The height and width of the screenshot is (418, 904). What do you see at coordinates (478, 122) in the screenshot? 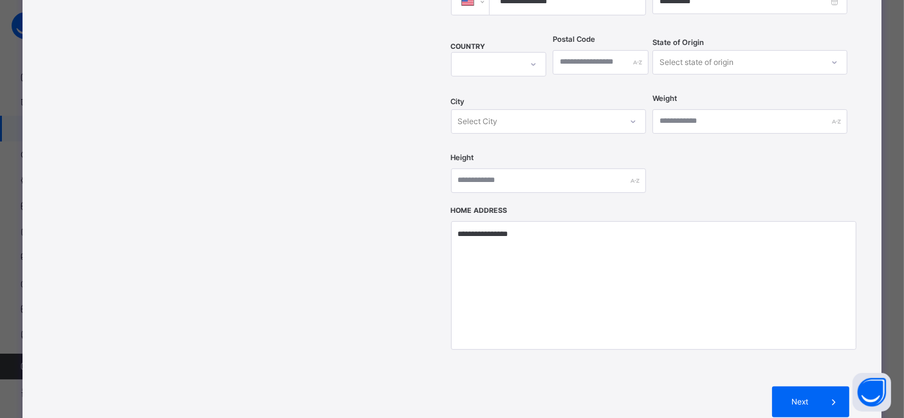
I see `div: Select City` at bounding box center [478, 122].